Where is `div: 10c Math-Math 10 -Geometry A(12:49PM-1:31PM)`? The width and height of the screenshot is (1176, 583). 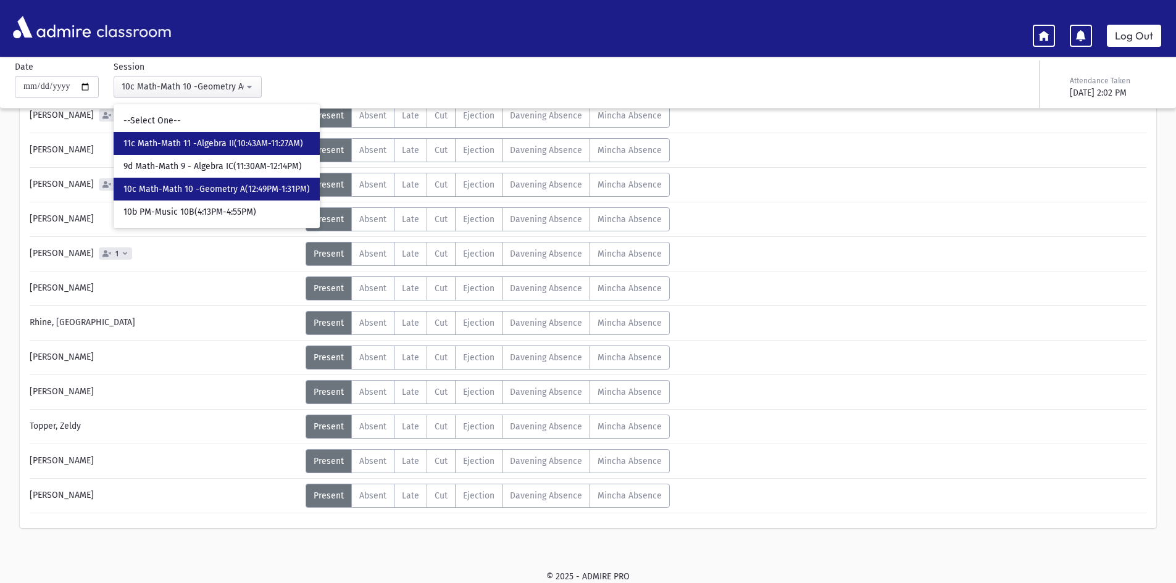
div: 10c Math-Math 10 -Geometry A(12:49PM-1:31PM) is located at coordinates (183, 86).